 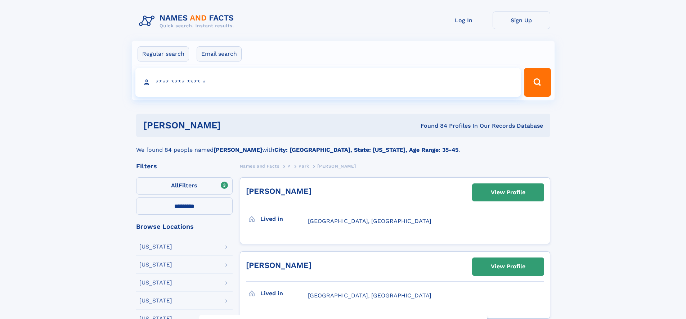 What do you see at coordinates (521, 20) in the screenshot?
I see `a: Sign Up` at bounding box center [521, 20].